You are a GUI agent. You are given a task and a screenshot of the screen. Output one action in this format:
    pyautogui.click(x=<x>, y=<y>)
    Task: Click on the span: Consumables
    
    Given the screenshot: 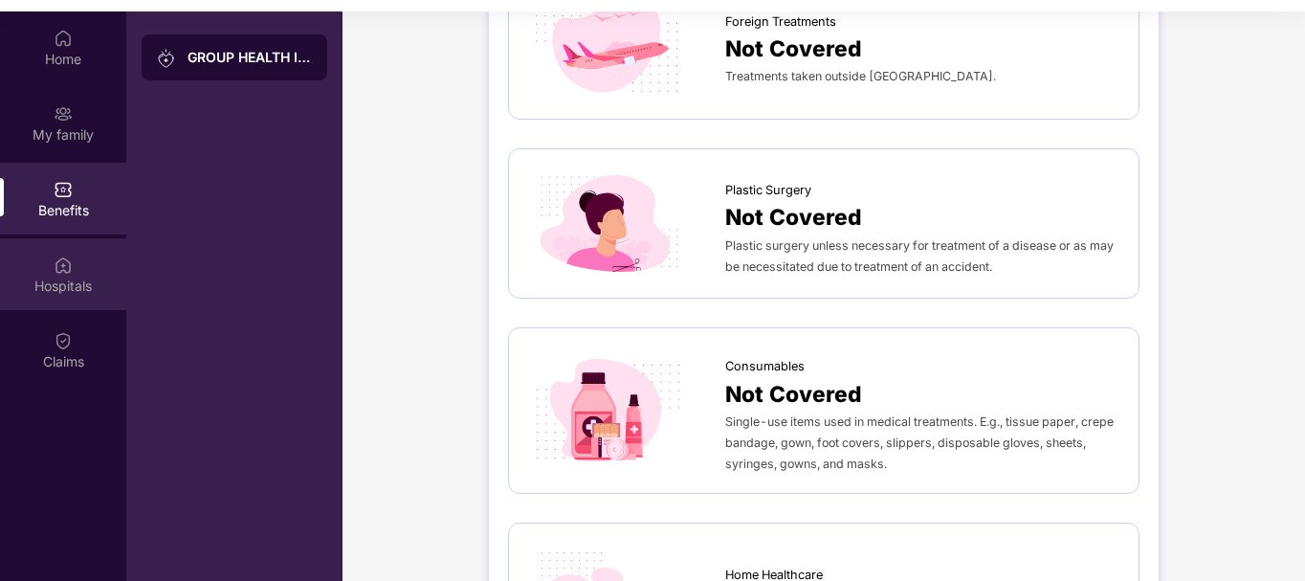 What is the action you would take?
    pyautogui.click(x=765, y=367)
    